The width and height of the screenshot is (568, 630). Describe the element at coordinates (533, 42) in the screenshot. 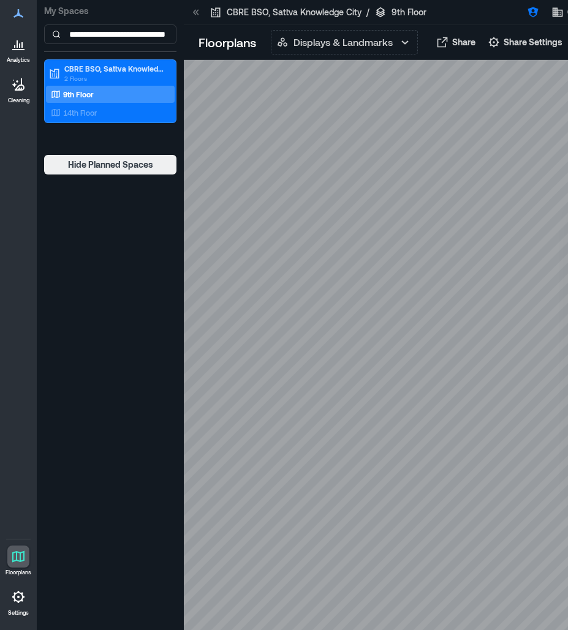

I see `span: Share Settings` at that location.